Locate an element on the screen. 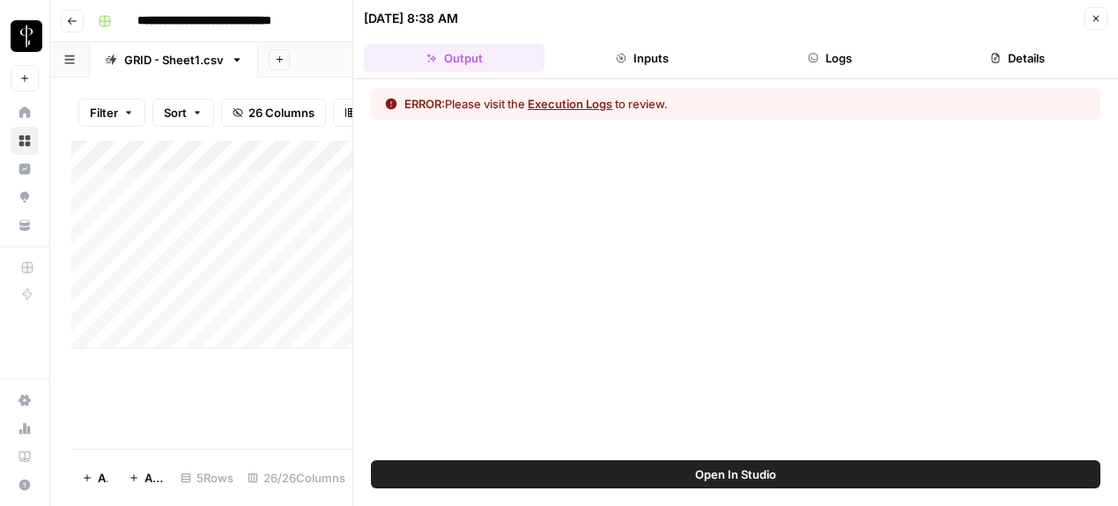  div: Please visit the to review. is located at coordinates (535, 104).